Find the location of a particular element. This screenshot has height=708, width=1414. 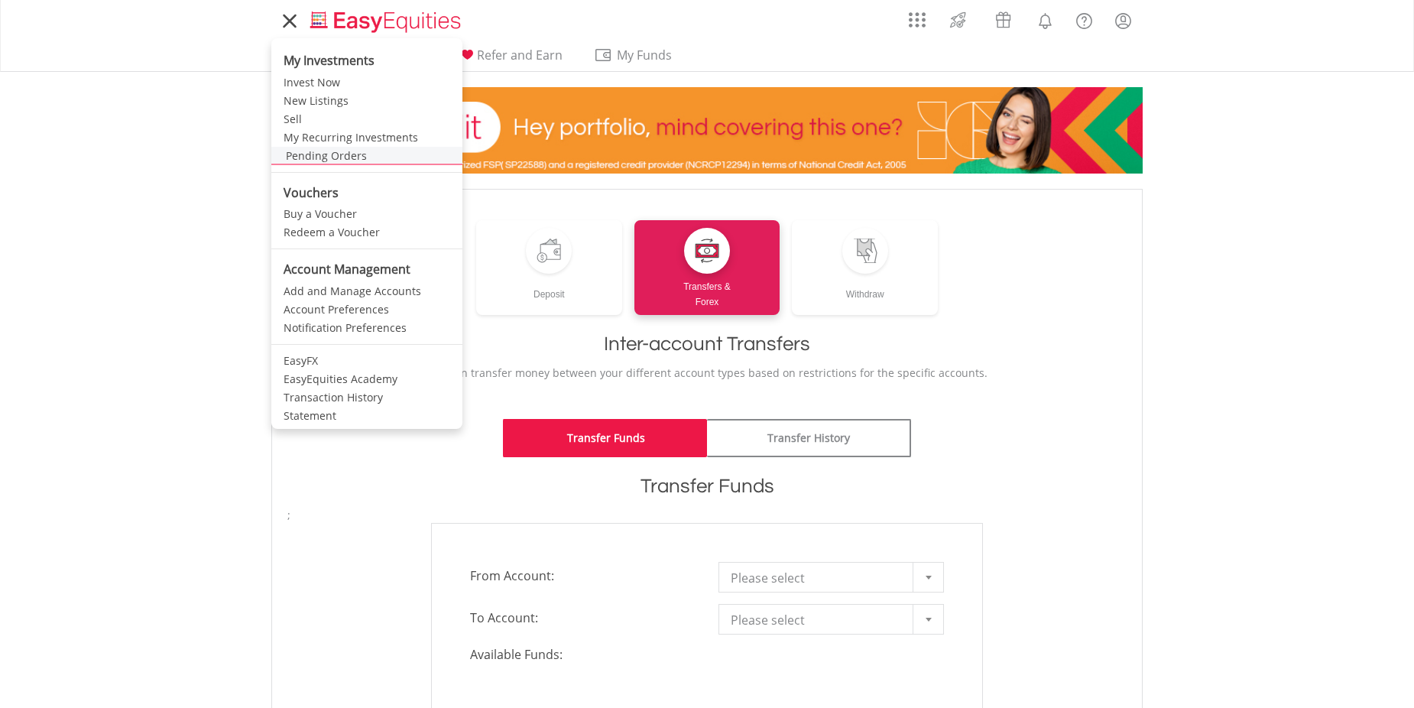

a: Deposit is located at coordinates (549, 267).